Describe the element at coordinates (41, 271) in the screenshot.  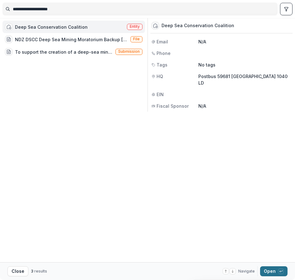
I see `span: results` at that location.